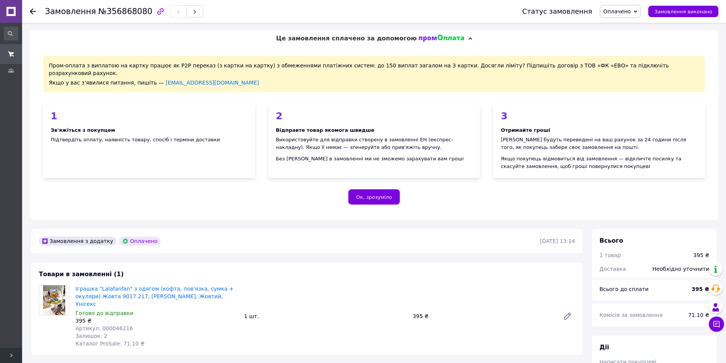 The width and height of the screenshot is (726, 363). Describe the element at coordinates (624, 289) in the screenshot. I see `span: Всього до сплати` at that location.